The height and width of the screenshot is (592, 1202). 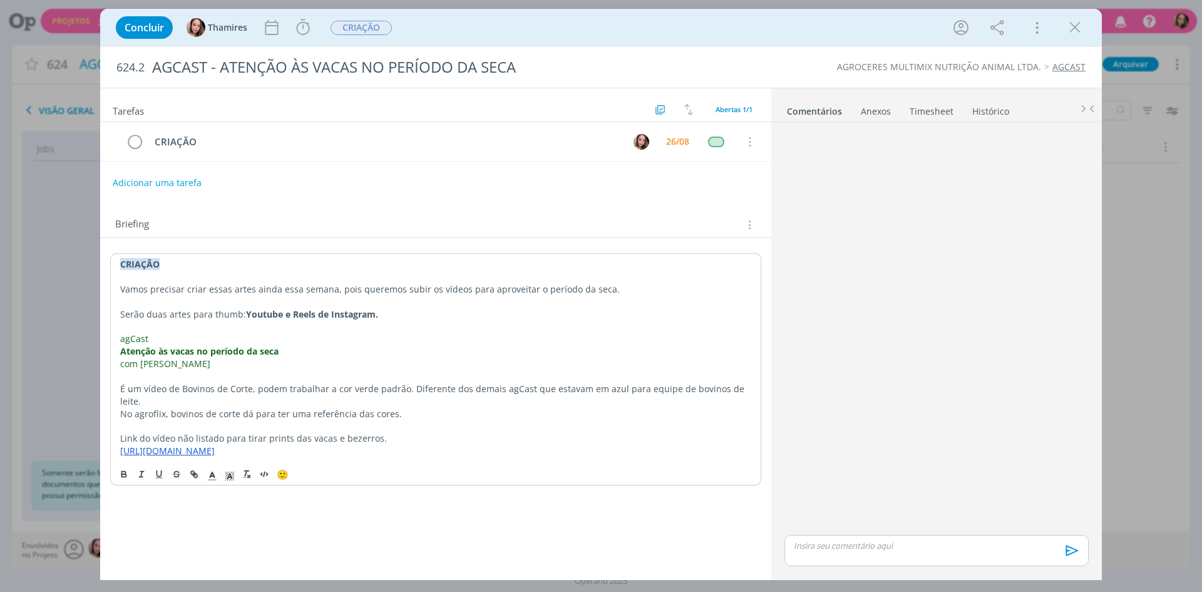 What do you see at coordinates (436, 395) in the screenshot?
I see `p: É um vídeo de Bovinos de Corte, podem trabalhar a cor verde padrão. Diferente dos demais agCast q...` at bounding box center [436, 395].